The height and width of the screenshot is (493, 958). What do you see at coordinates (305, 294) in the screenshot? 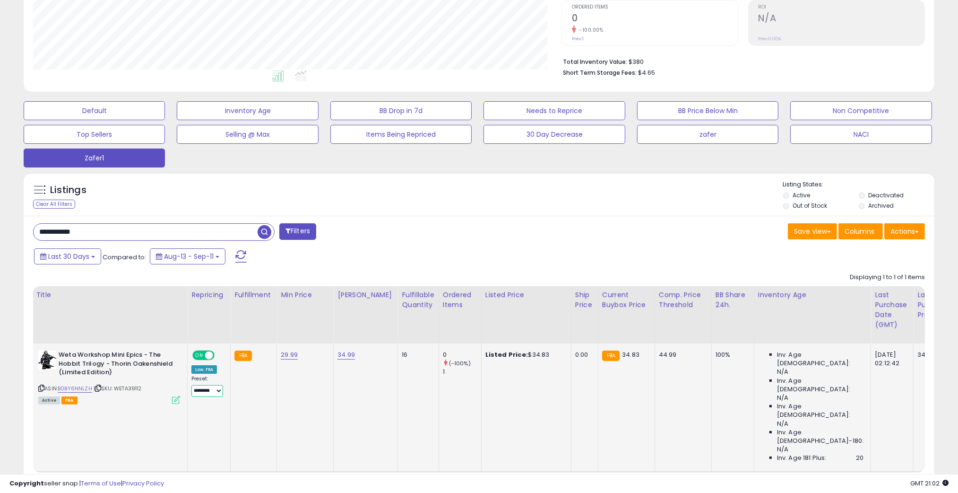
I see `div: Min Price` at bounding box center [305, 294].